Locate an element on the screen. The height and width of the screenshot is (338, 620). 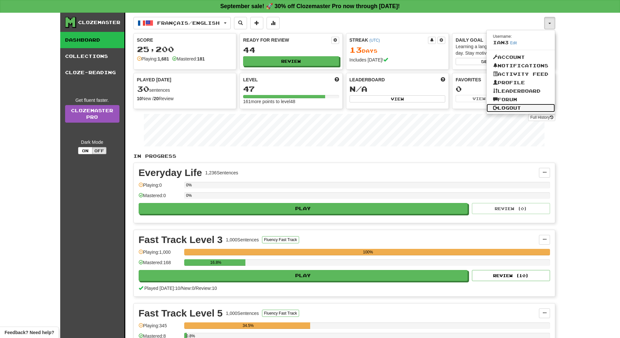
span: Score more points to level up is located at coordinates (337, 80).